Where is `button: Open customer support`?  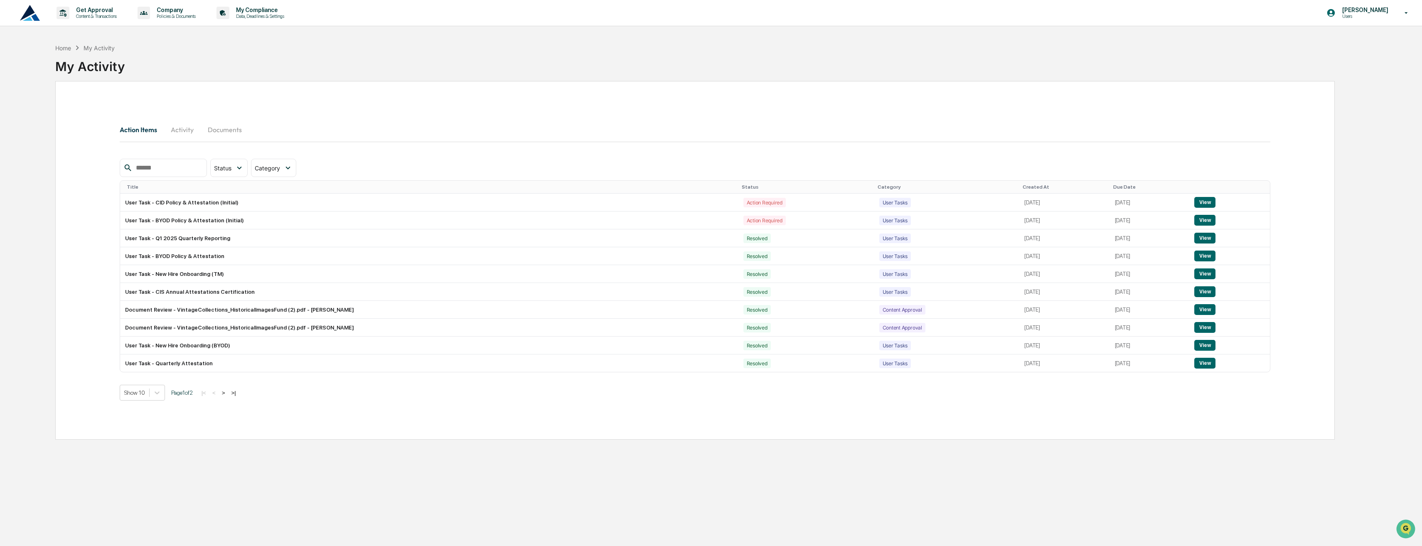 button: Open customer support is located at coordinates (10, 10).